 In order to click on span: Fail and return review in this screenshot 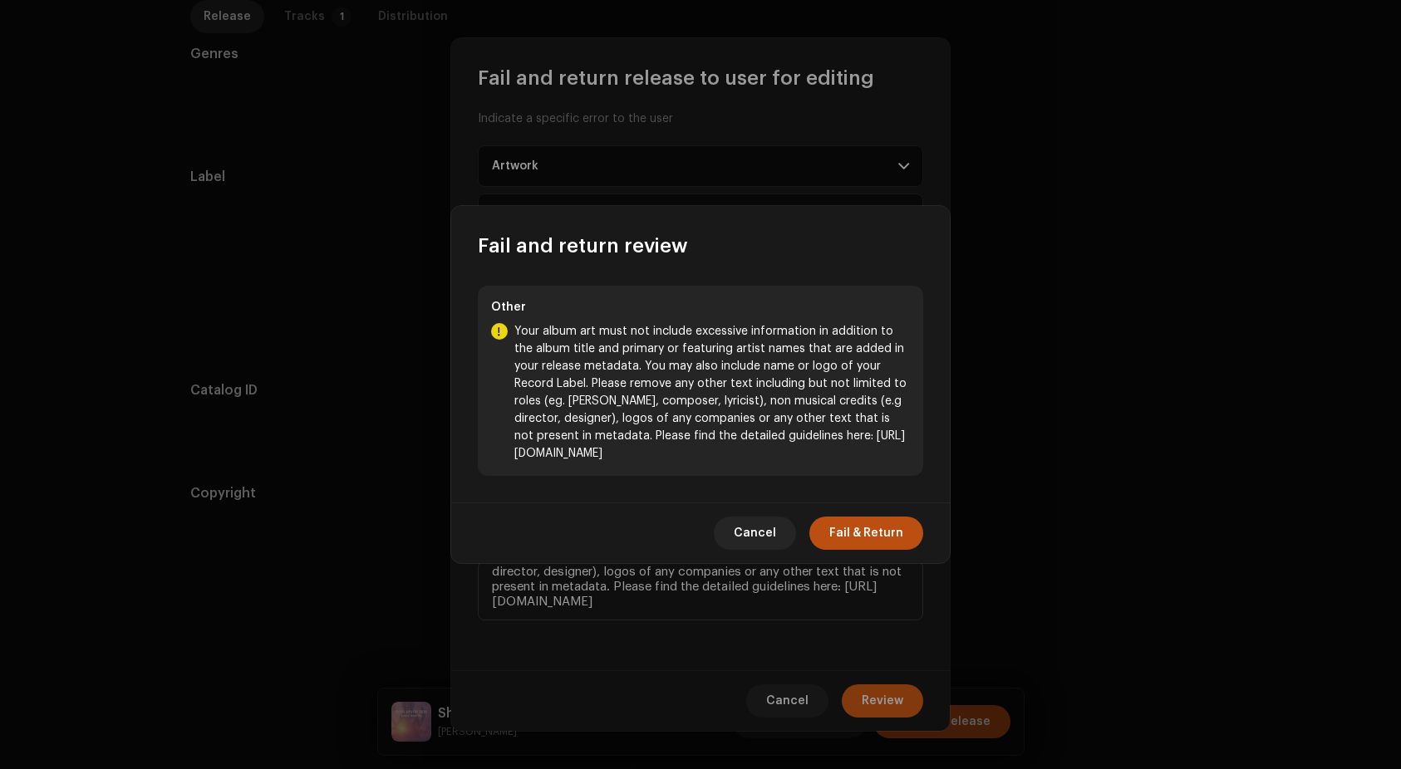, I will do `click(583, 246)`.